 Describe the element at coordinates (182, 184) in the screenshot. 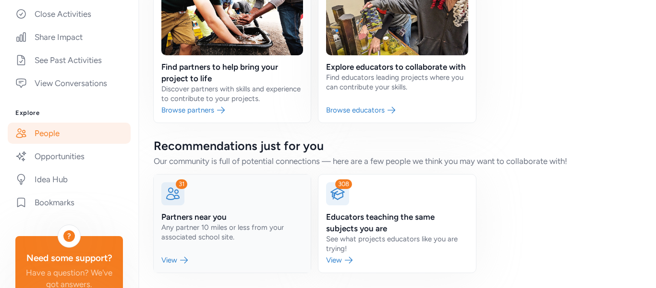

I see `div: 31` at that location.